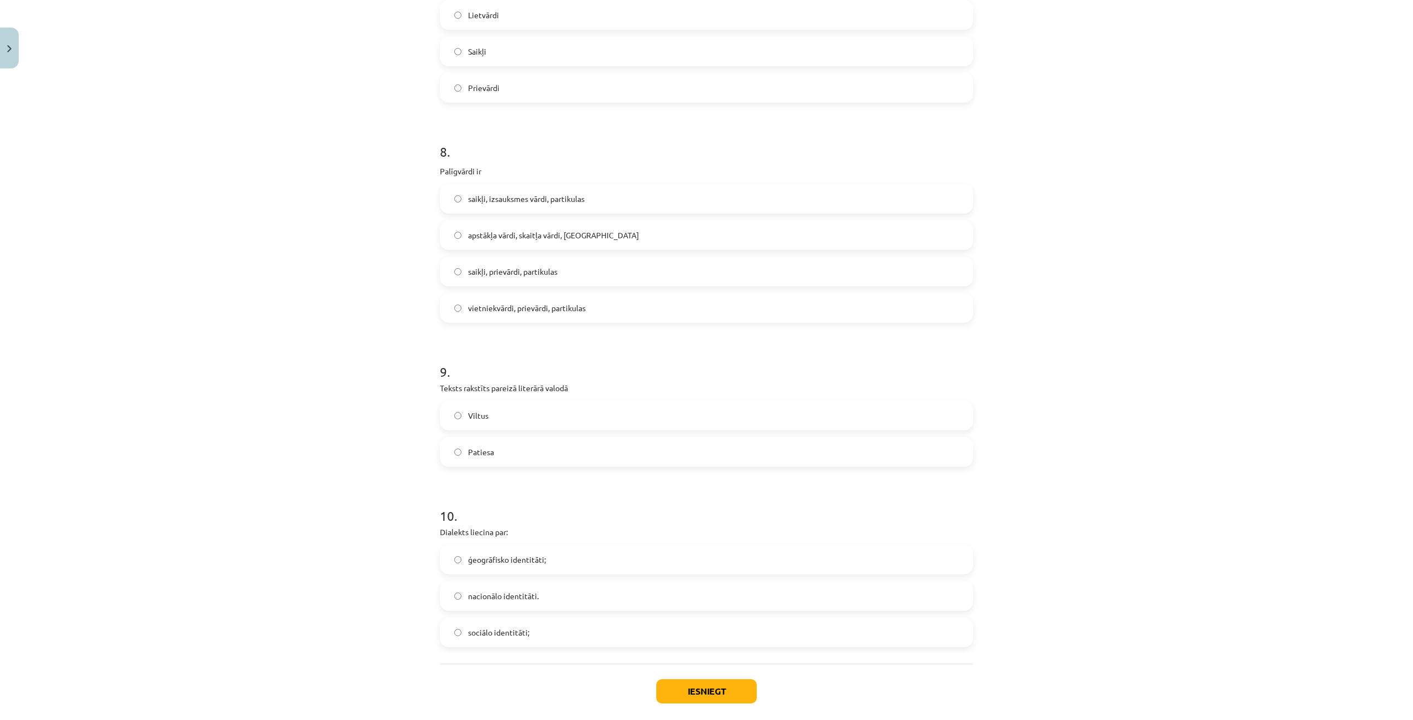 Image resolution: width=1413 pixels, height=720 pixels. Describe the element at coordinates (9, 49) in the screenshot. I see `img: icon-close-lesson-0947bae3869378f0d4975bcd49f059093ad1ed9edebbc8119c70593378902aed.svg` at that location.